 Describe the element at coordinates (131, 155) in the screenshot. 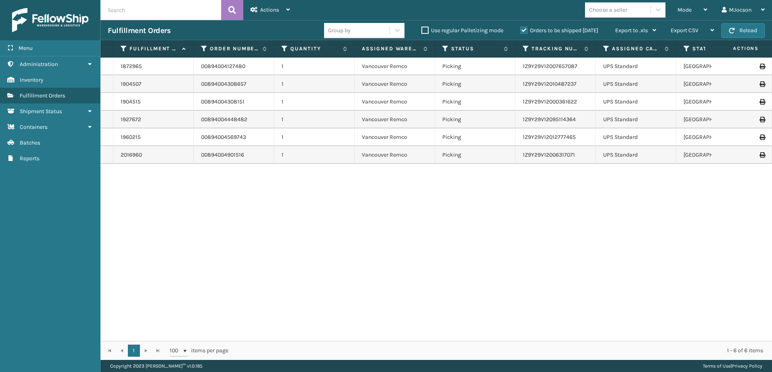

I see `a: 2016960` at that location.